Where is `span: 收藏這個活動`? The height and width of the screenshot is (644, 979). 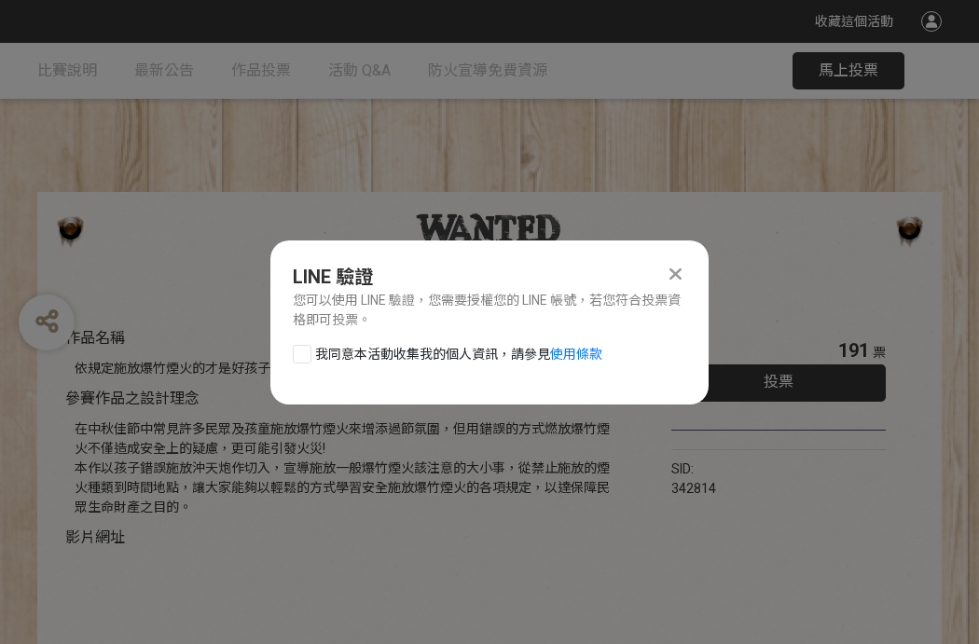
span: 收藏這個活動 is located at coordinates (854, 21).